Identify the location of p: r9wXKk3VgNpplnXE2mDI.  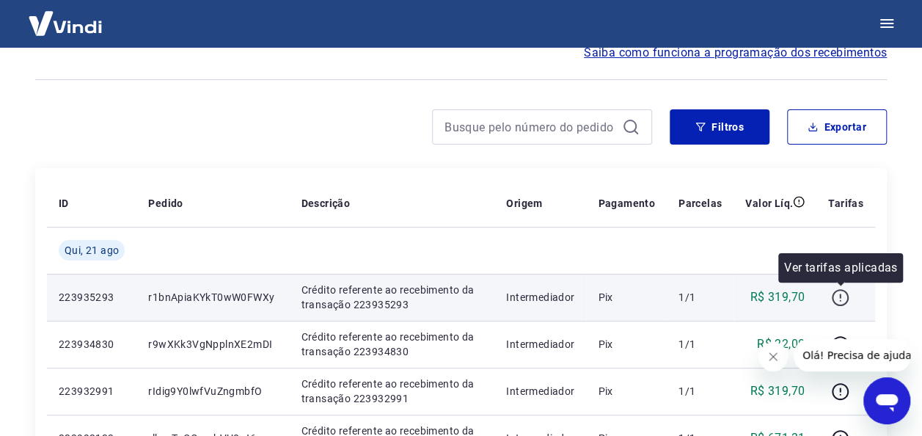
(213, 344).